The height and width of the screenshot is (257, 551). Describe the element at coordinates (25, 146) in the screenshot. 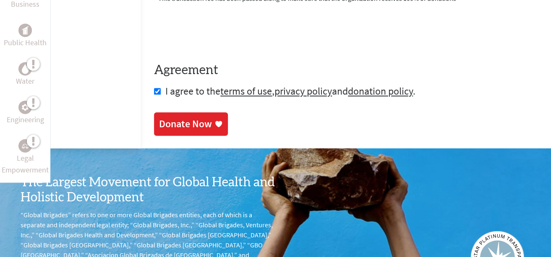

I see `img: Legal Empowerment` at that location.